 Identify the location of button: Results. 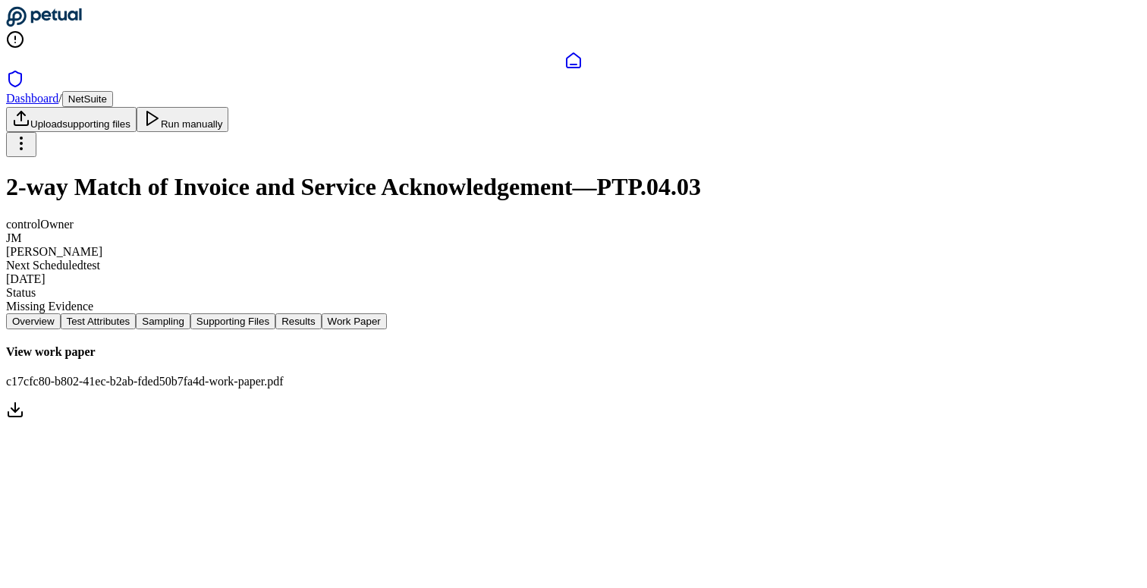
(298, 321).